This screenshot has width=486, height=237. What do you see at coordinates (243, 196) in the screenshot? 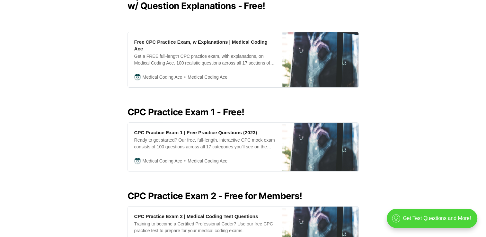
I see `h2: CPC Practice Exam 2 - Free for Members!` at bounding box center [243, 196].